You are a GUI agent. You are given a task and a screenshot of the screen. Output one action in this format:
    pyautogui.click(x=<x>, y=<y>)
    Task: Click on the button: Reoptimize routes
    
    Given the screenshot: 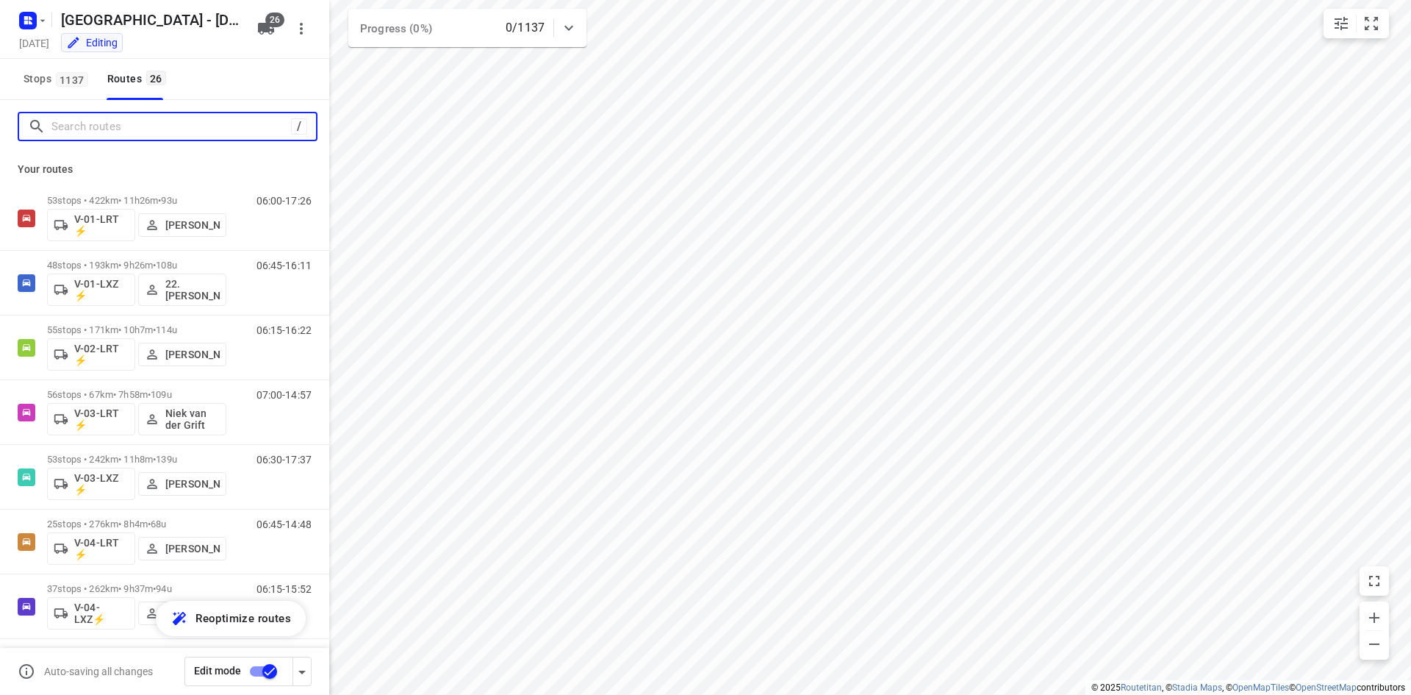 What is the action you would take?
    pyautogui.click(x=231, y=618)
    